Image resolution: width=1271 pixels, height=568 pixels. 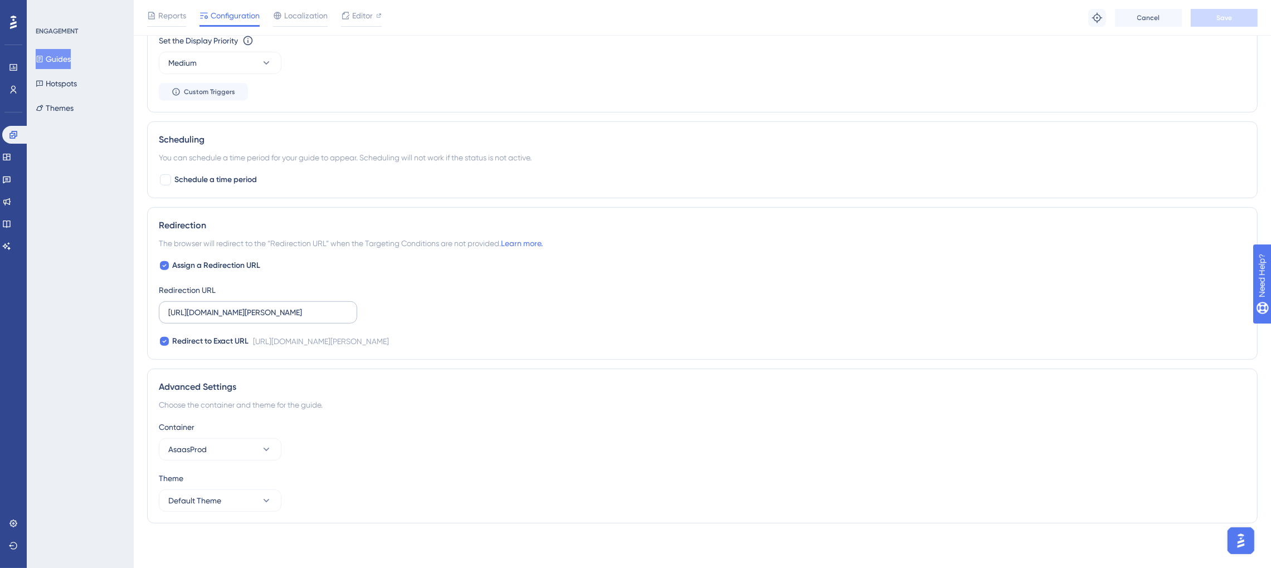 What do you see at coordinates (702, 158) in the screenshot?
I see `div: You can schedule a time period for your guide to appear. Scheduling will not work if the status i...` at bounding box center [702, 158].